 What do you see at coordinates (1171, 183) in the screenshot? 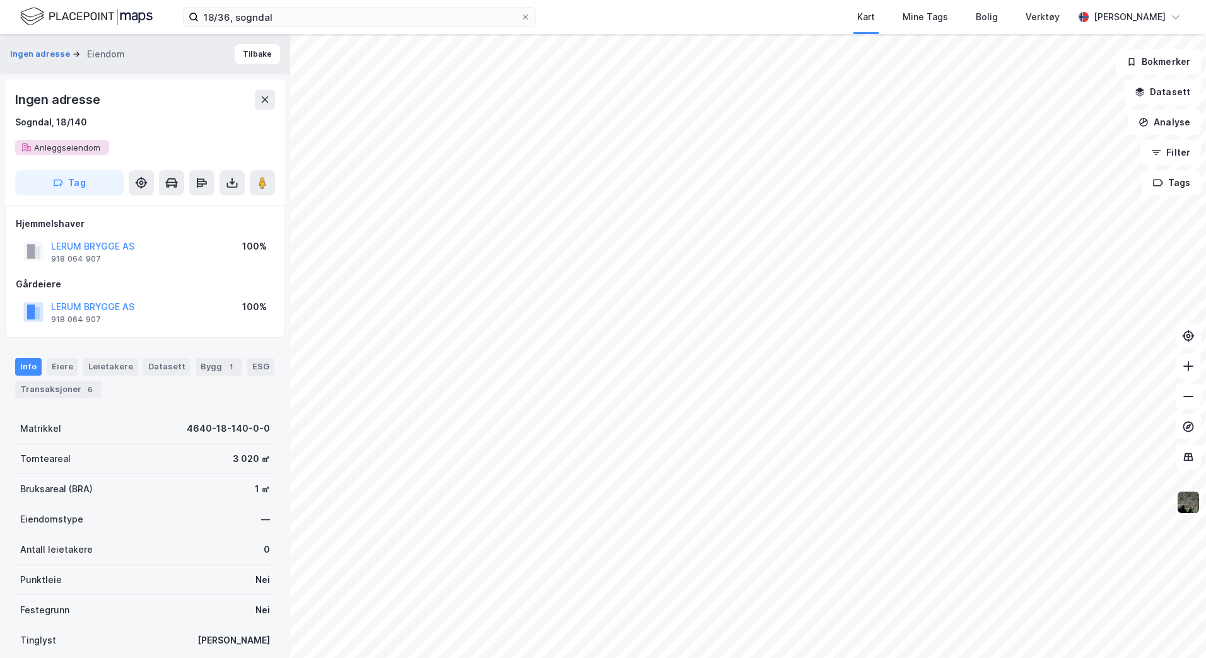
I see `button: Tags` at bounding box center [1171, 183].